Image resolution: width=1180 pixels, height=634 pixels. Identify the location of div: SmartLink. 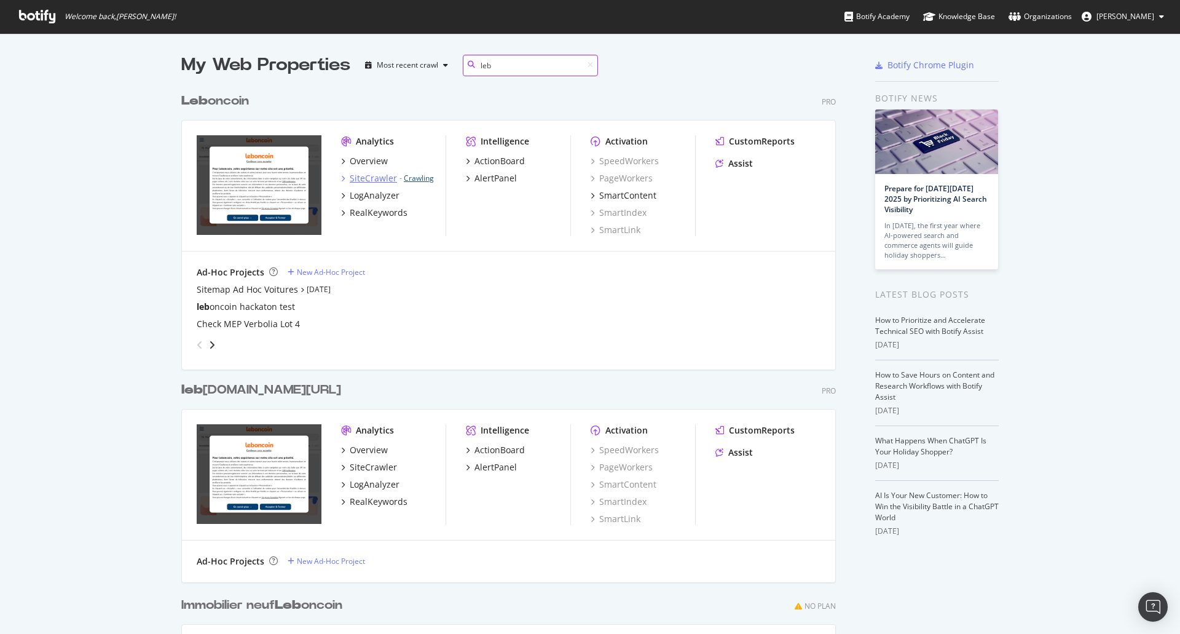
(615, 519).